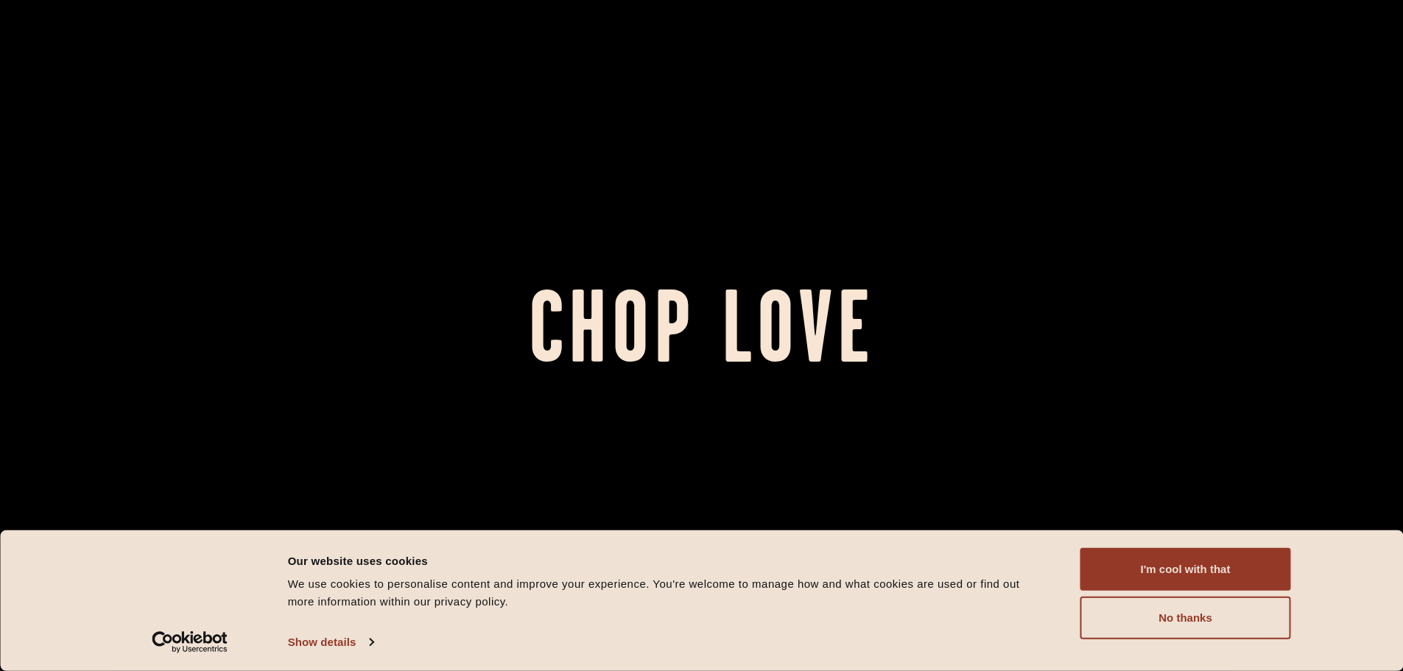 This screenshot has height=671, width=1403. I want to click on a: Show details, so click(331, 642).